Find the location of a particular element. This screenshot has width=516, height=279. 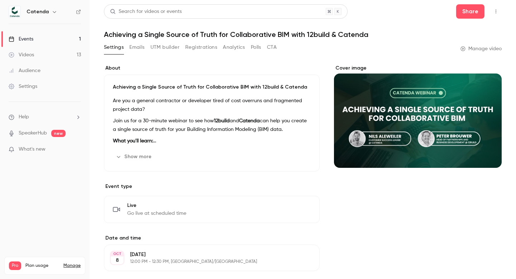

span: Plan usage is located at coordinates (42, 265).